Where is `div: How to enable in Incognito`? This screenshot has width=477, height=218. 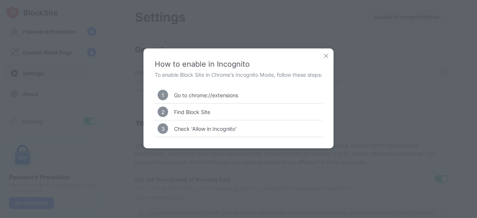
div: How to enable in Incognito is located at coordinates (238, 64).